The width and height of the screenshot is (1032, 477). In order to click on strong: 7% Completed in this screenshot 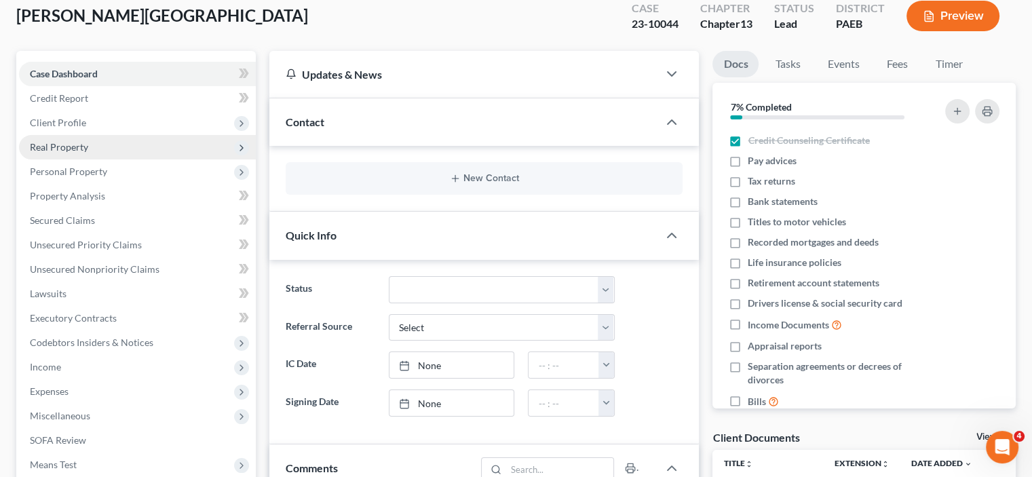, I will do `click(761, 107)`.